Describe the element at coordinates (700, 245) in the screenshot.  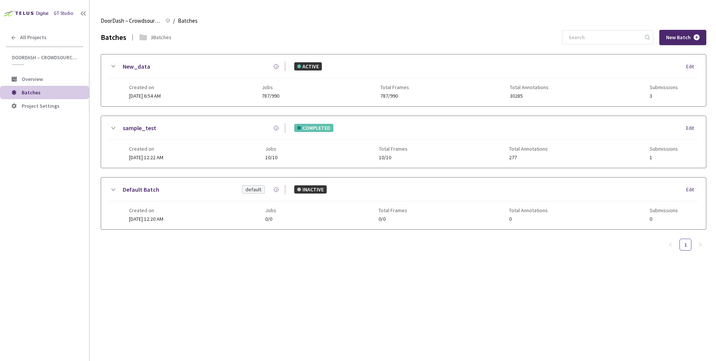
I see `button: right` at that location.